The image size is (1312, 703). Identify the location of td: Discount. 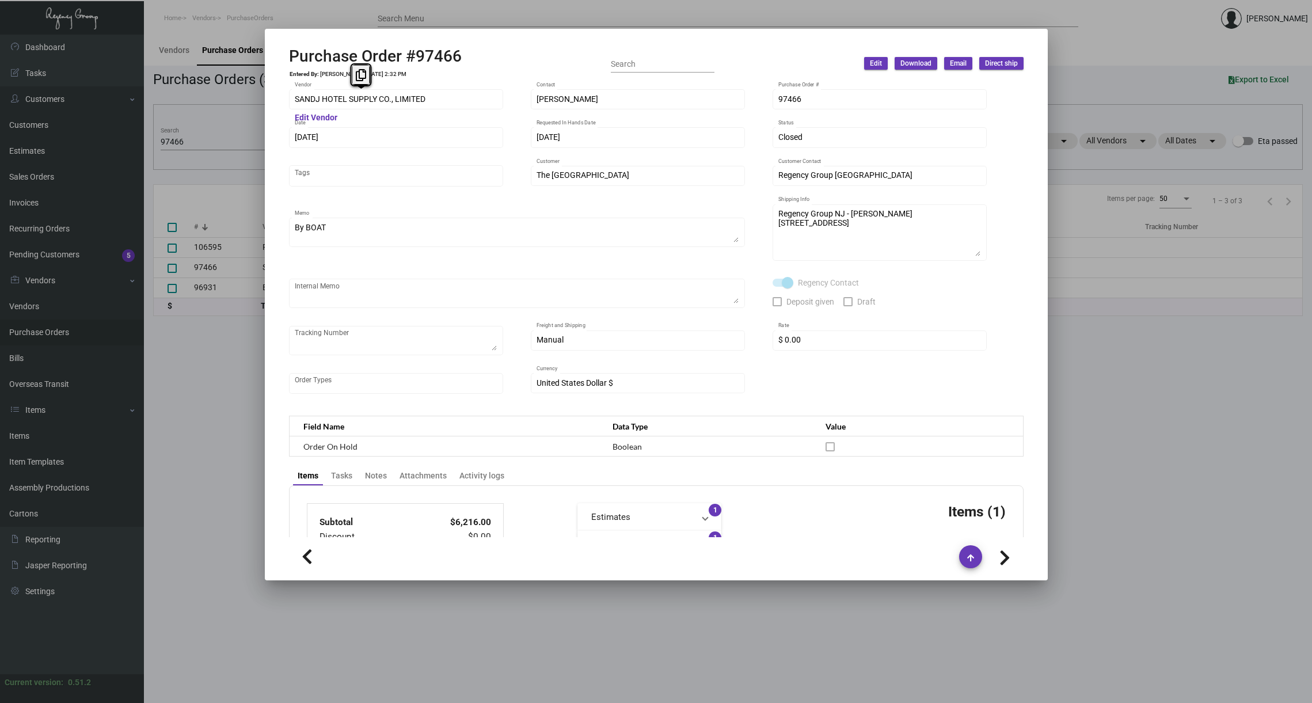
(371, 536).